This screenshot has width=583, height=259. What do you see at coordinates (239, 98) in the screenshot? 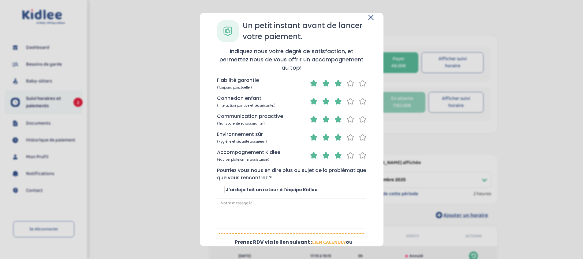
I see `p: Connexion enfant` at bounding box center [239, 98].